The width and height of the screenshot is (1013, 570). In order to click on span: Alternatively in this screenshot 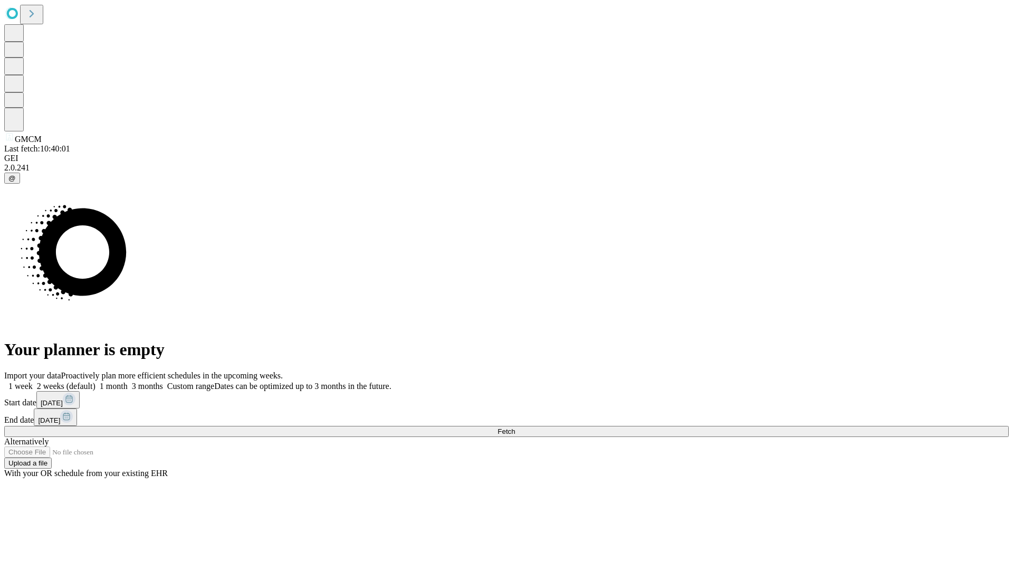, I will do `click(26, 441)`.